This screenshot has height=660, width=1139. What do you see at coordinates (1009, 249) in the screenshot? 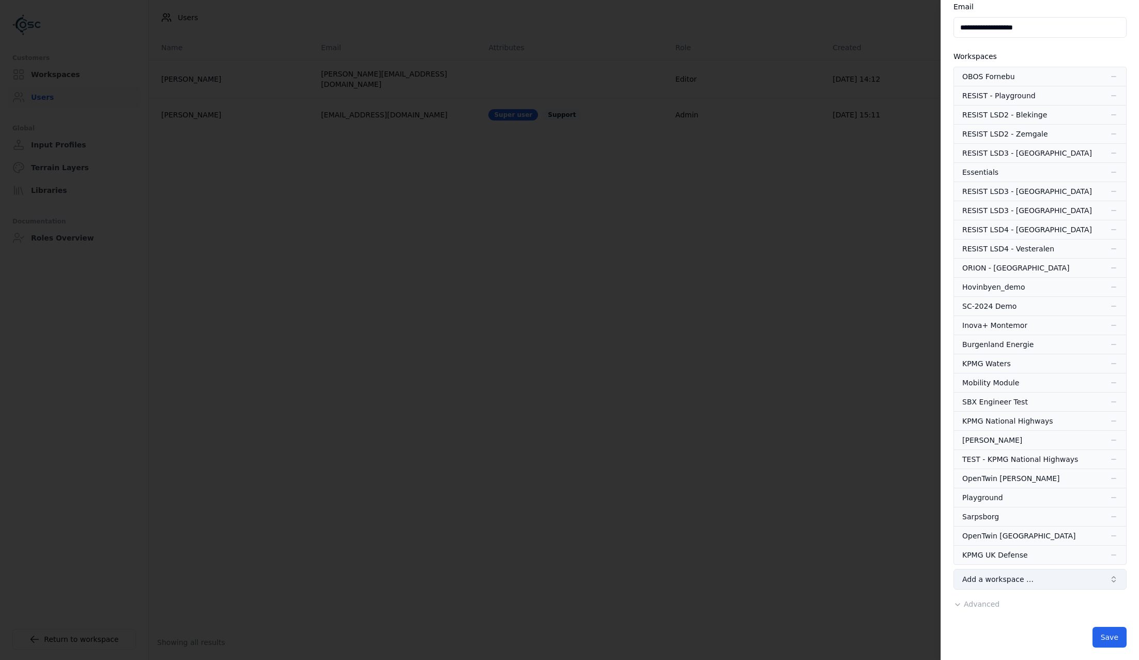
I see `div: RESIST LSD4 - Vesteralen` at bounding box center [1009, 249].